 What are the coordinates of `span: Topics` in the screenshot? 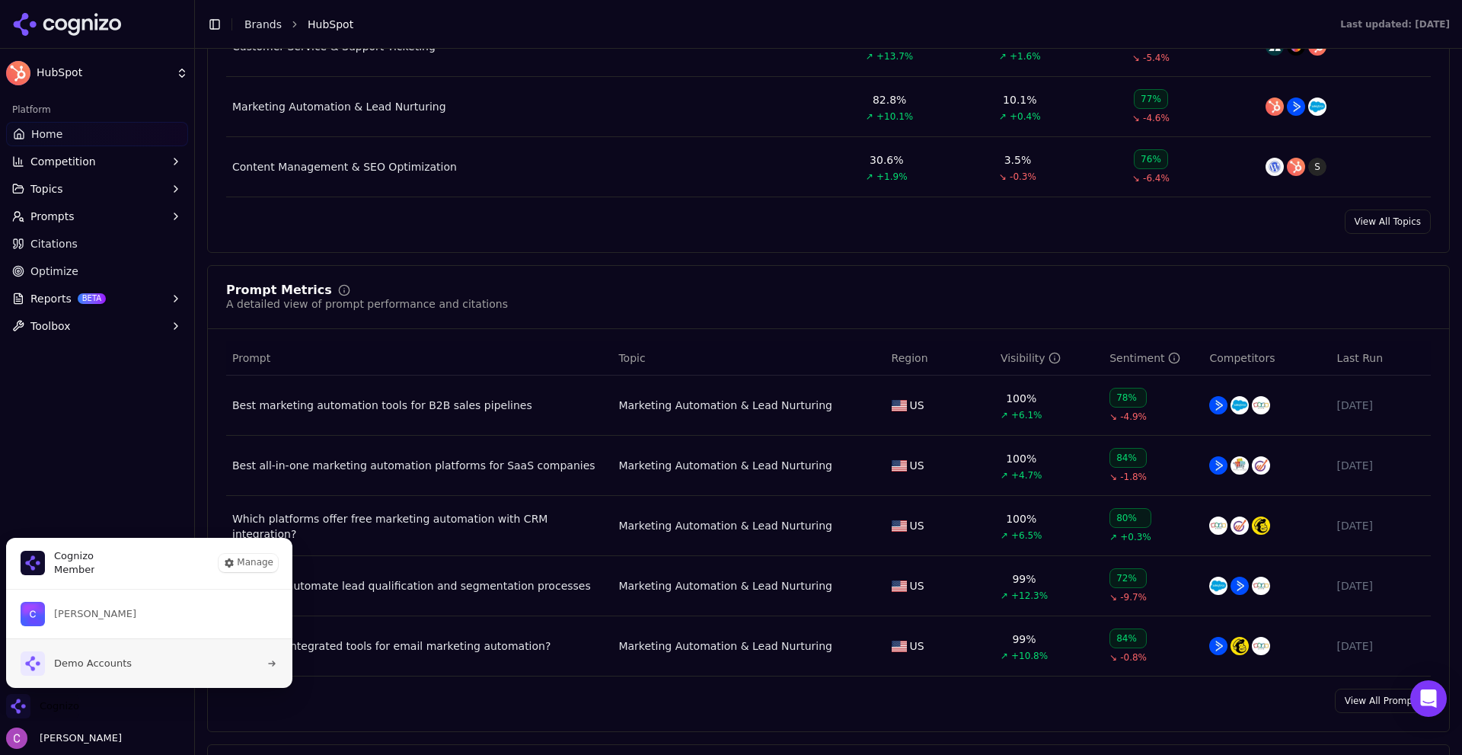 It's located at (46, 189).